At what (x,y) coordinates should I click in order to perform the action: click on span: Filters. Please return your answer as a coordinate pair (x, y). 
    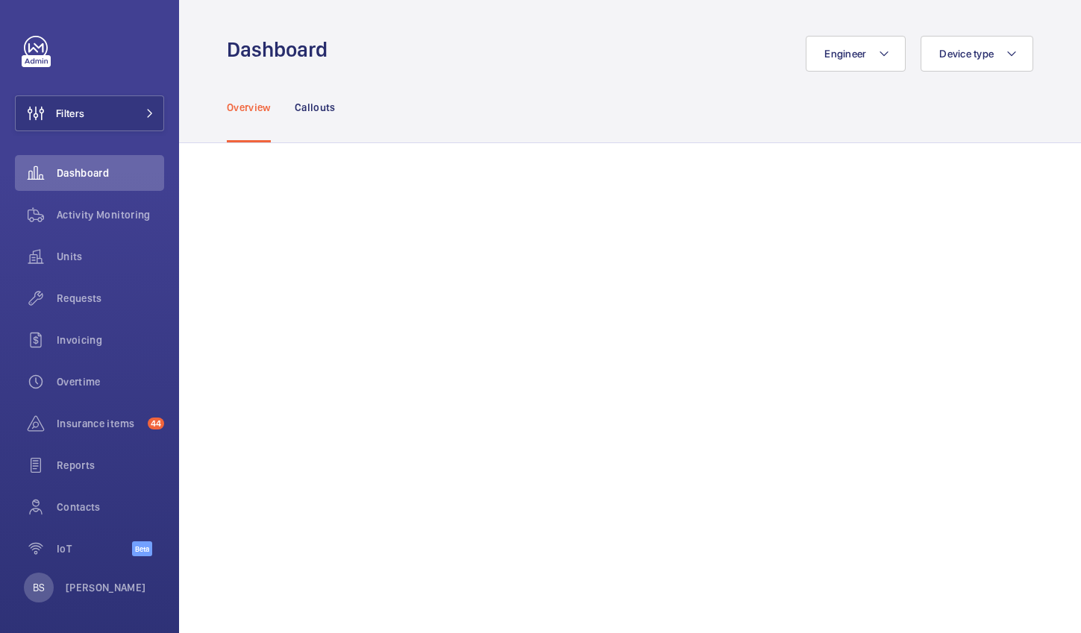
    Looking at the image, I should click on (70, 113).